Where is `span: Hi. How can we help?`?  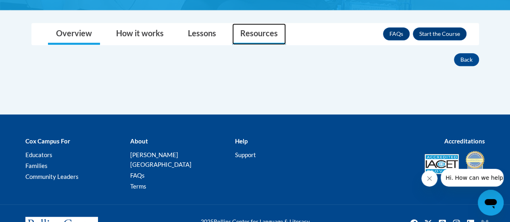 span: Hi. How can we help? is located at coordinates (35, 9).